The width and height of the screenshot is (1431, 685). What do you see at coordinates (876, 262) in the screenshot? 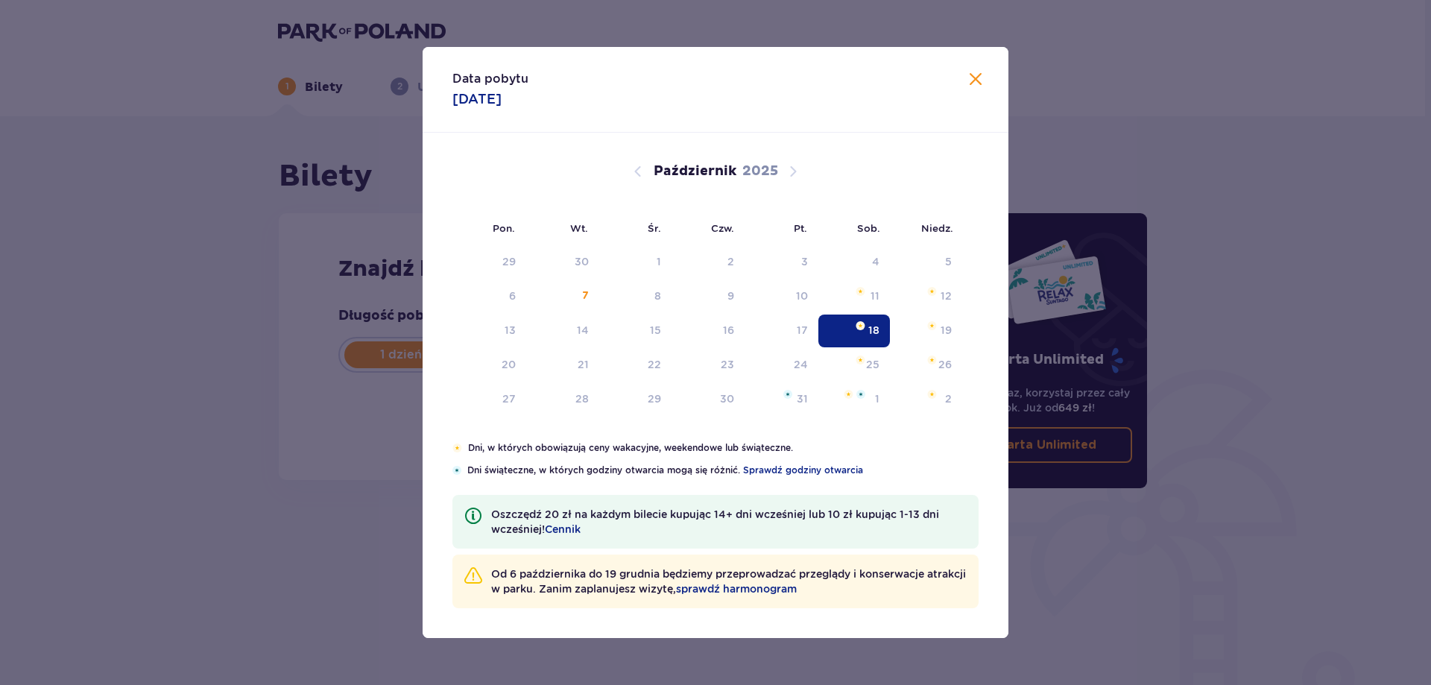
I see `div: 4` at bounding box center [876, 262].